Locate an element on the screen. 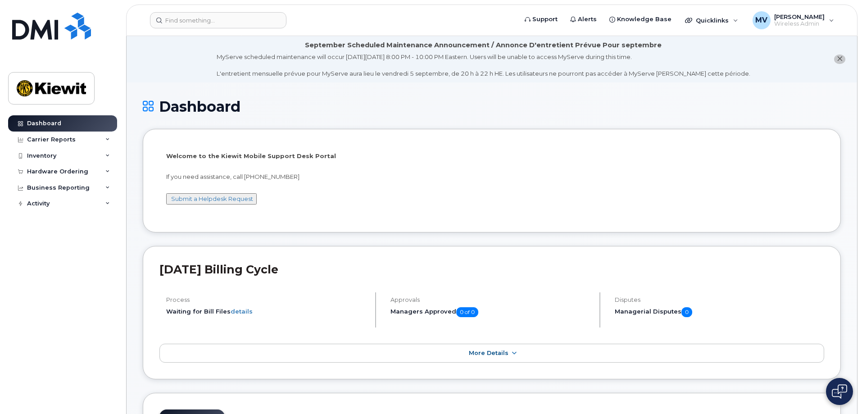  h1: Dashboard is located at coordinates (492, 106).